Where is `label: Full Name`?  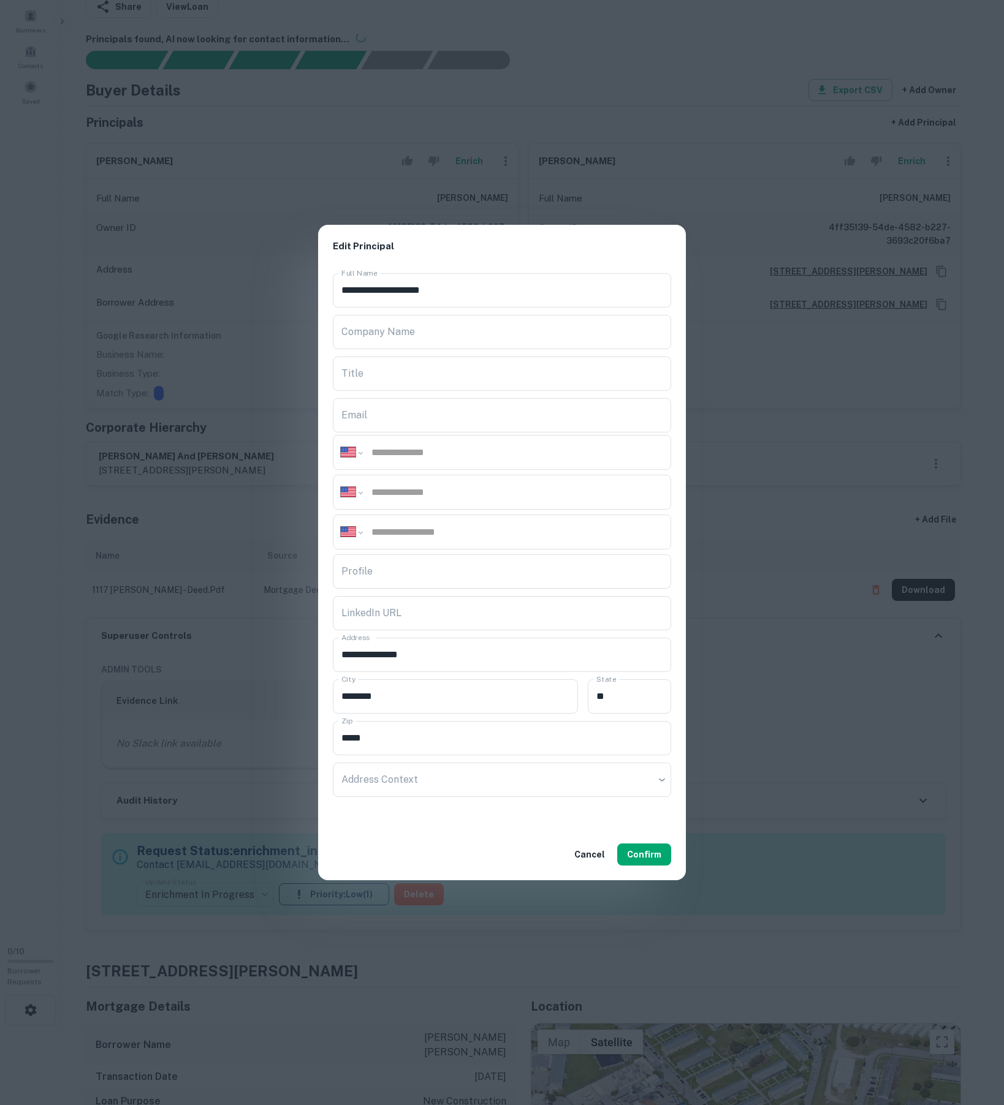
label: Full Name is located at coordinates (359, 273).